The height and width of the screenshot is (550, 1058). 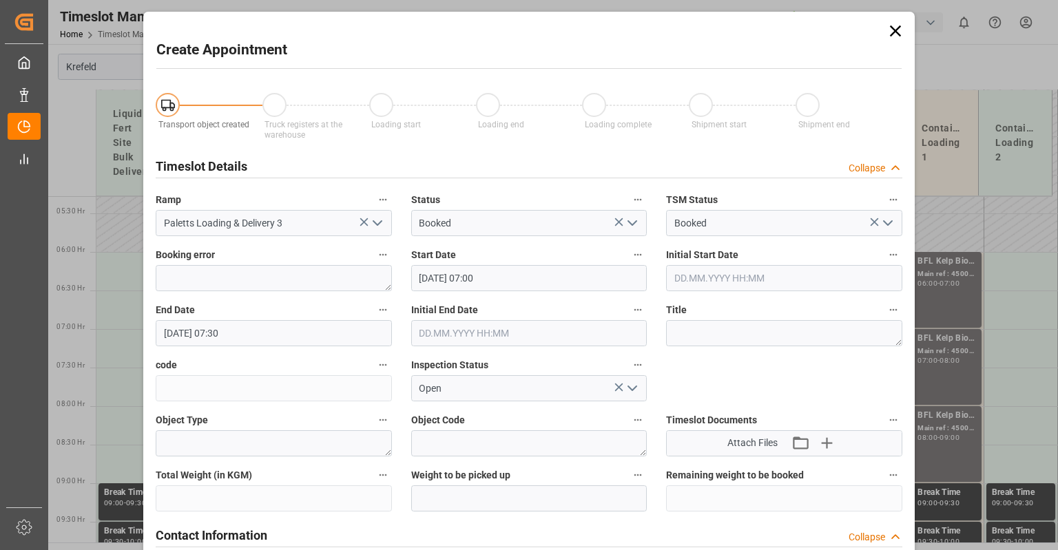 What do you see at coordinates (638, 365) in the screenshot?
I see `button: Inspection Status` at bounding box center [638, 365].